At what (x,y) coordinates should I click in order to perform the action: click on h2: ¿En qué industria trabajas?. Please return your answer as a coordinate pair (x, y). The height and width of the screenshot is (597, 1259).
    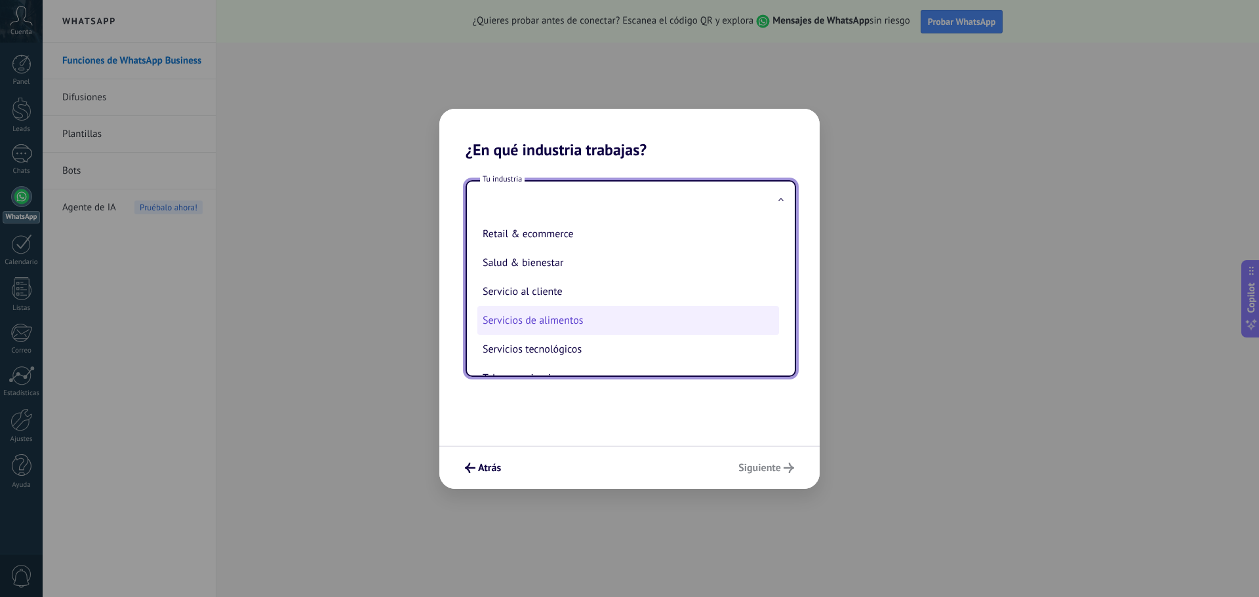
    Looking at the image, I should click on (629, 134).